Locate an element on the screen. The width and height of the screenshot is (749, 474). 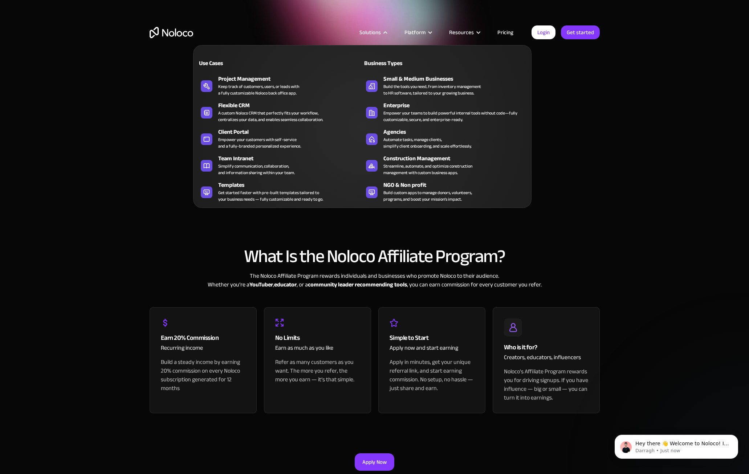
div: Earn 20% Commission is located at coordinates (203, 338).